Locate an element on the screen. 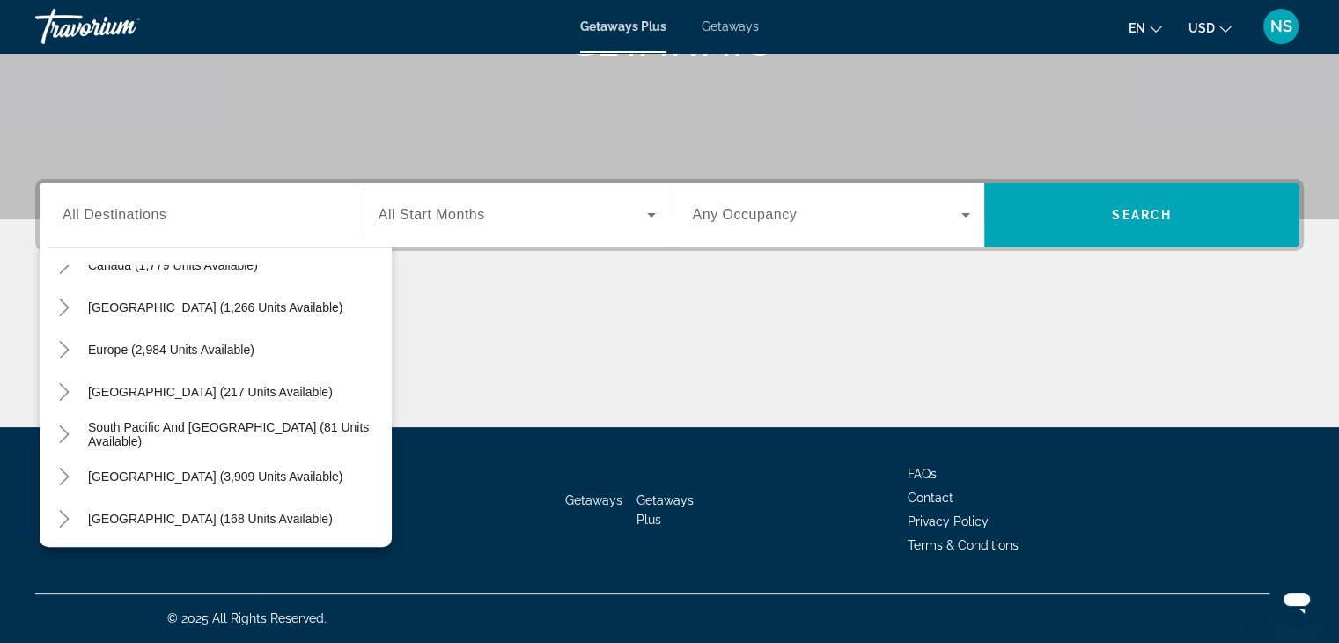  a: Travorium is located at coordinates (123, 26).